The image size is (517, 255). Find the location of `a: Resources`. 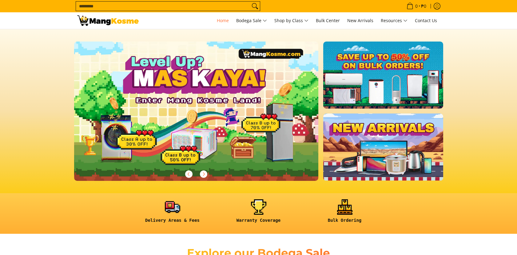

a: Resources is located at coordinates (394, 21).